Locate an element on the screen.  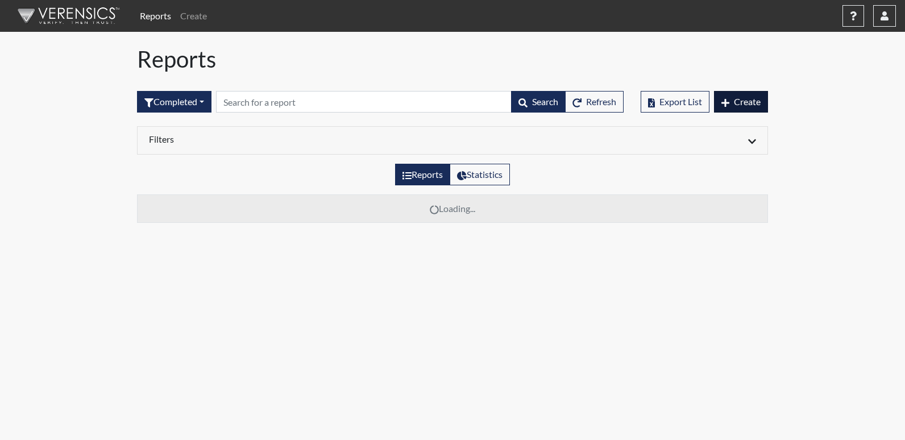
span: Refresh is located at coordinates (601, 101).